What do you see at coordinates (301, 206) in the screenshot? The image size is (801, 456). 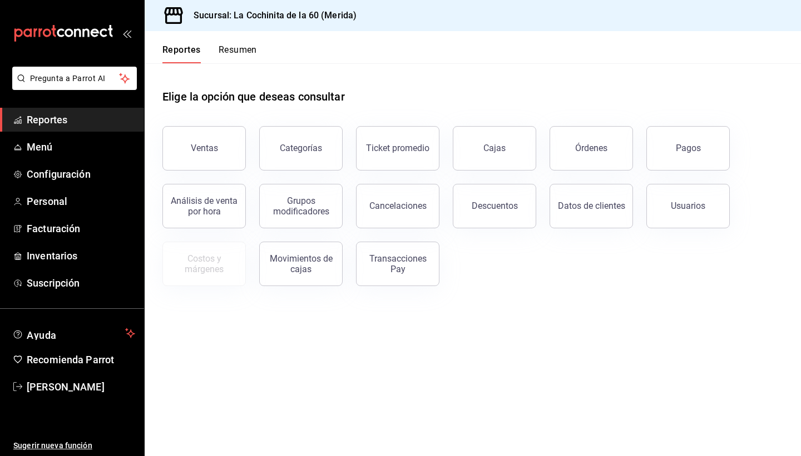 I see `div: Grupos modificadores` at bounding box center [301, 206].